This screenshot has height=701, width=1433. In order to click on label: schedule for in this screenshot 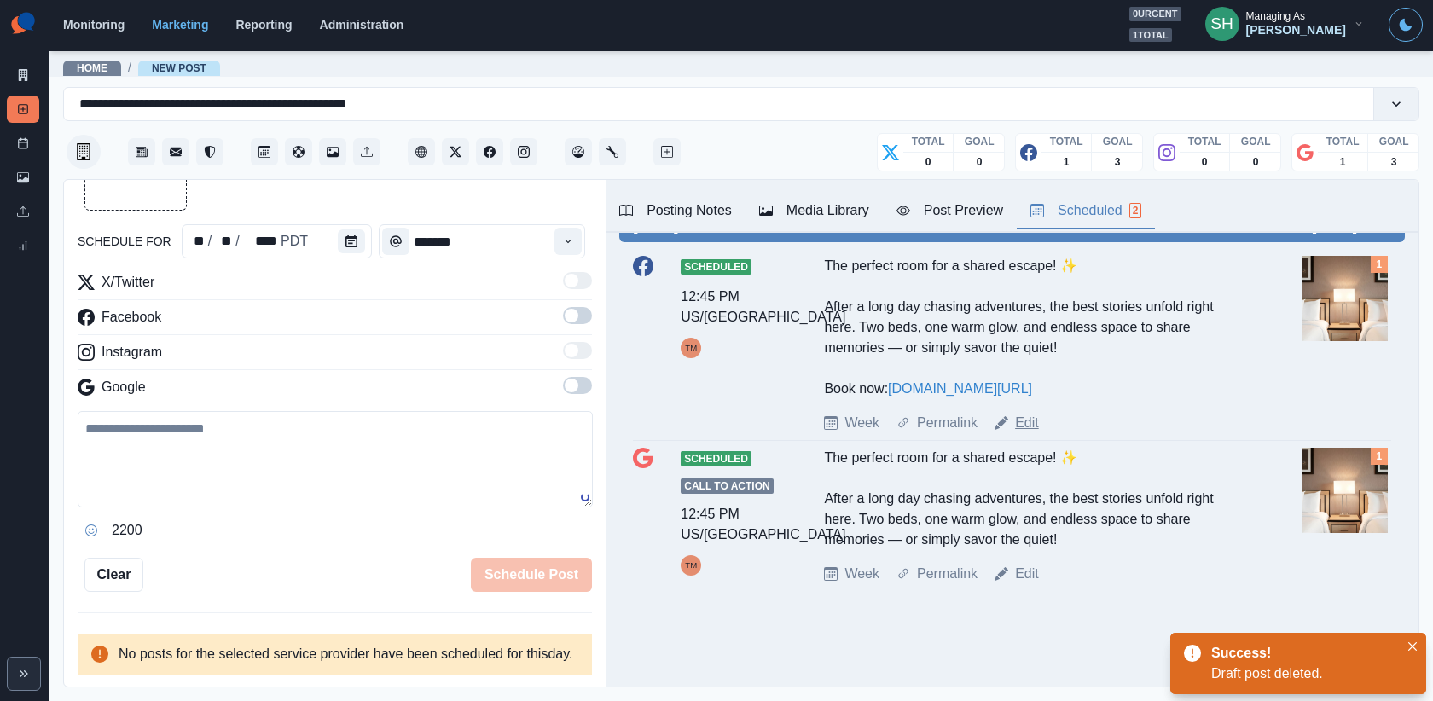, I will do `click(125, 241)`.